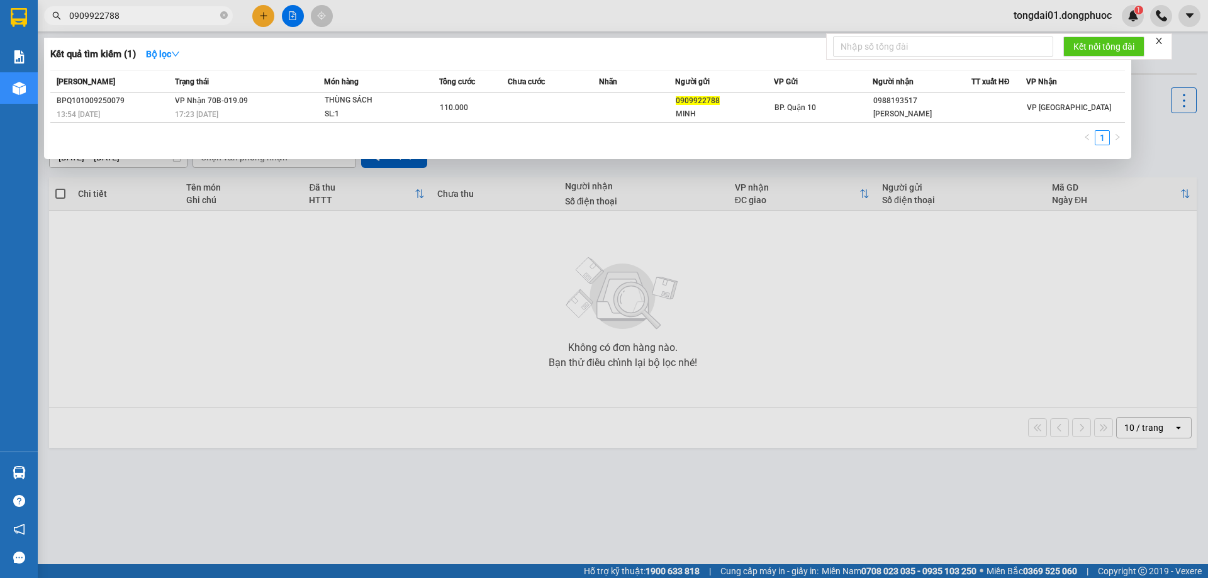 Image resolution: width=1208 pixels, height=578 pixels. Describe the element at coordinates (692, 82) in the screenshot. I see `span: Người gửi` at that location.